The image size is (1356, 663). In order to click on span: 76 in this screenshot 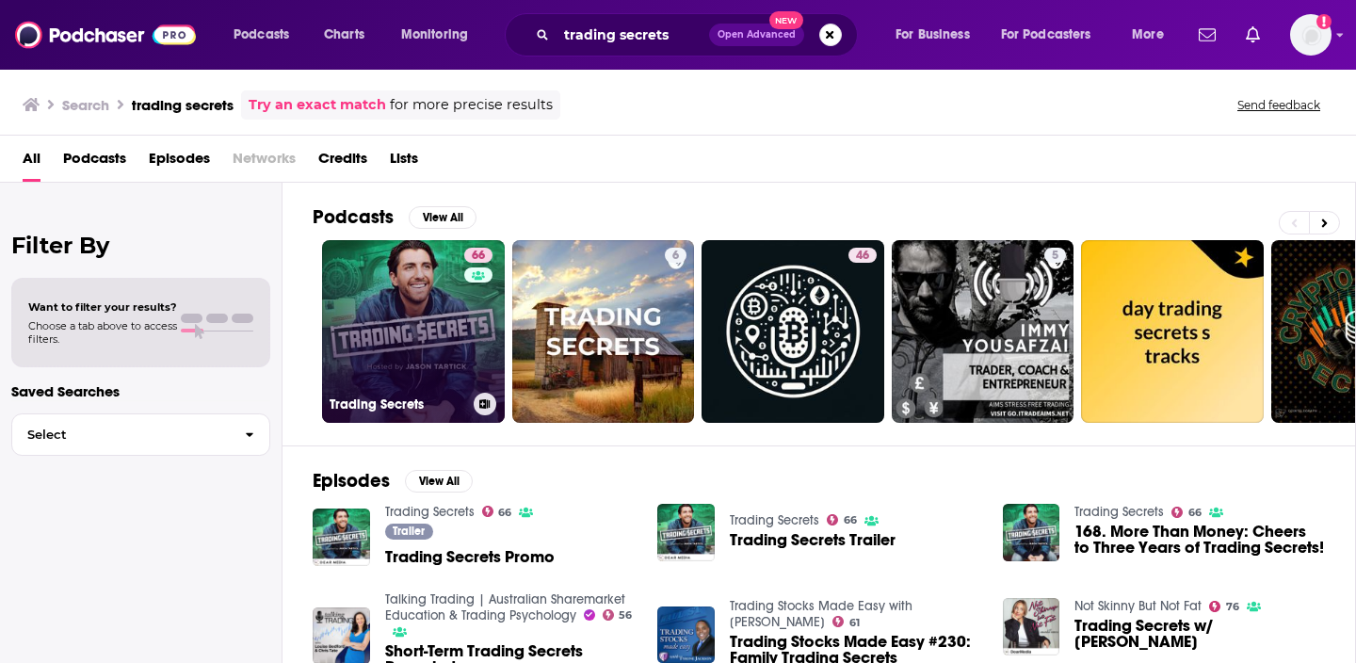, I will do `click(1232, 606)`.